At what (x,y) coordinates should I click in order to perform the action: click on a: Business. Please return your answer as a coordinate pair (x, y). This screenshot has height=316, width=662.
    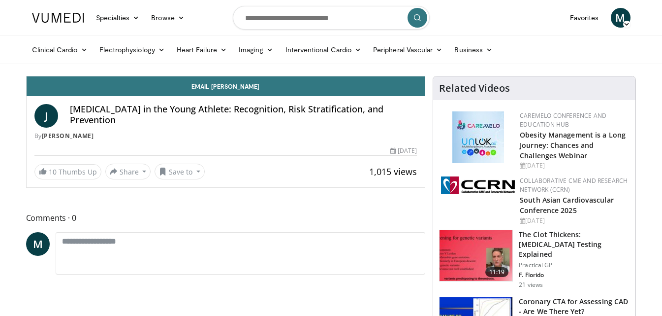
    Looking at the image, I should click on (474, 50).